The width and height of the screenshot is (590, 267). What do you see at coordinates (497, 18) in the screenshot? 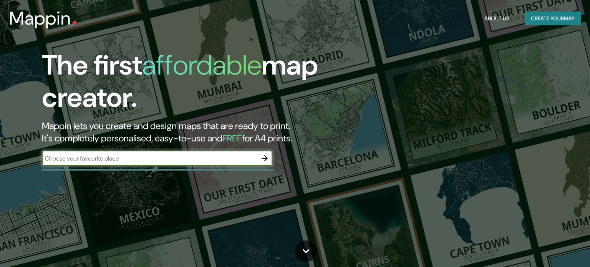
I see `button: About Us` at bounding box center [497, 18].